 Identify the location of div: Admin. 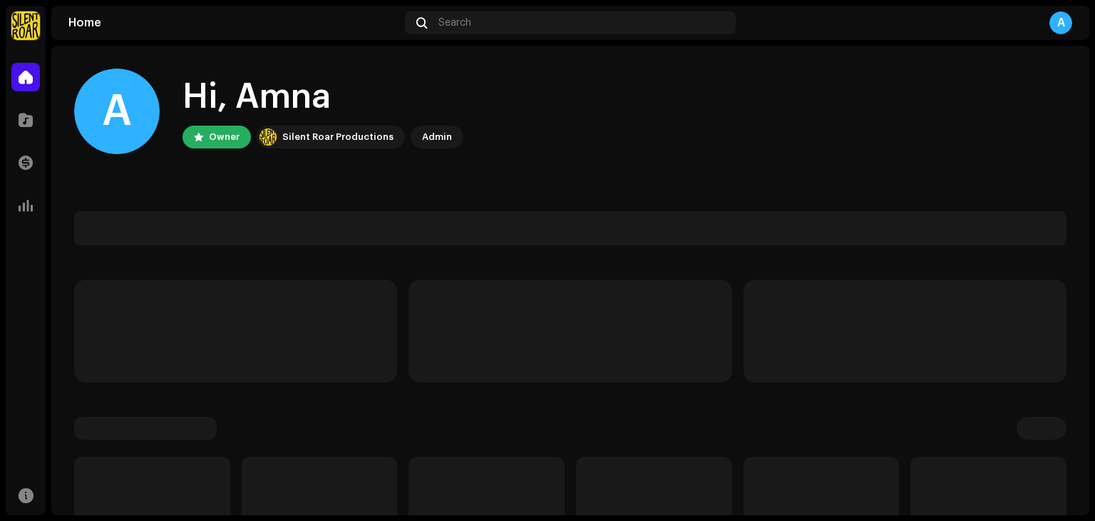
(437, 137).